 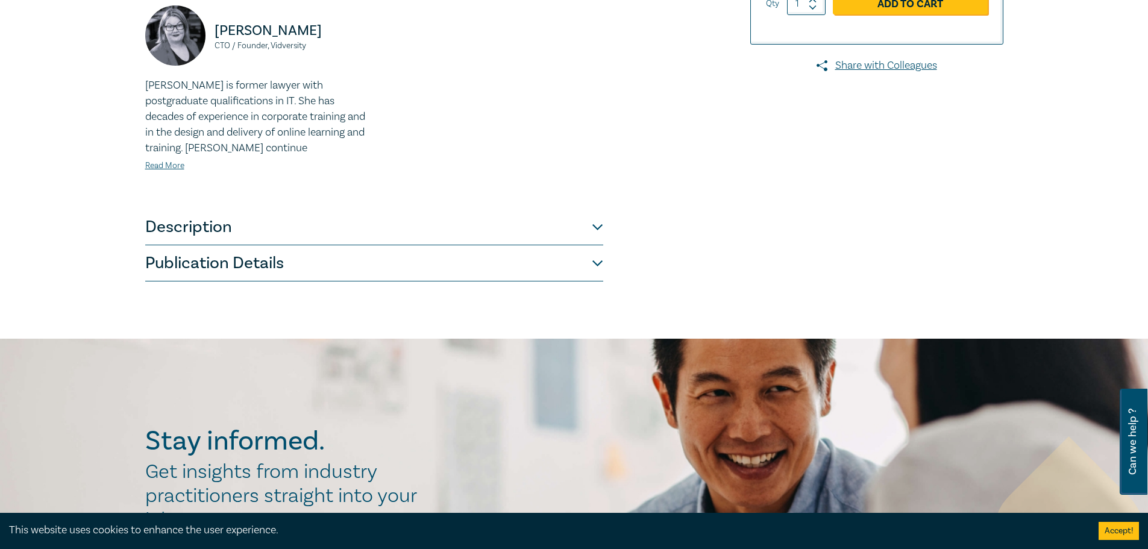 What do you see at coordinates (545, 530) in the screenshot?
I see `div: This website uses cookies to enhance the user experience.` at bounding box center [545, 530].